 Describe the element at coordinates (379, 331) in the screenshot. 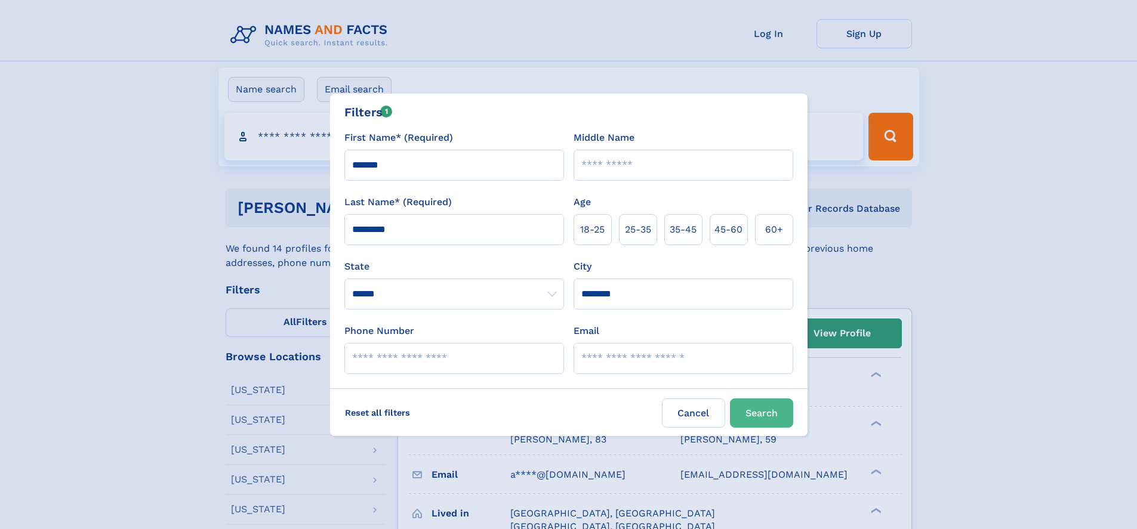

I see `label: Phone Number` at that location.